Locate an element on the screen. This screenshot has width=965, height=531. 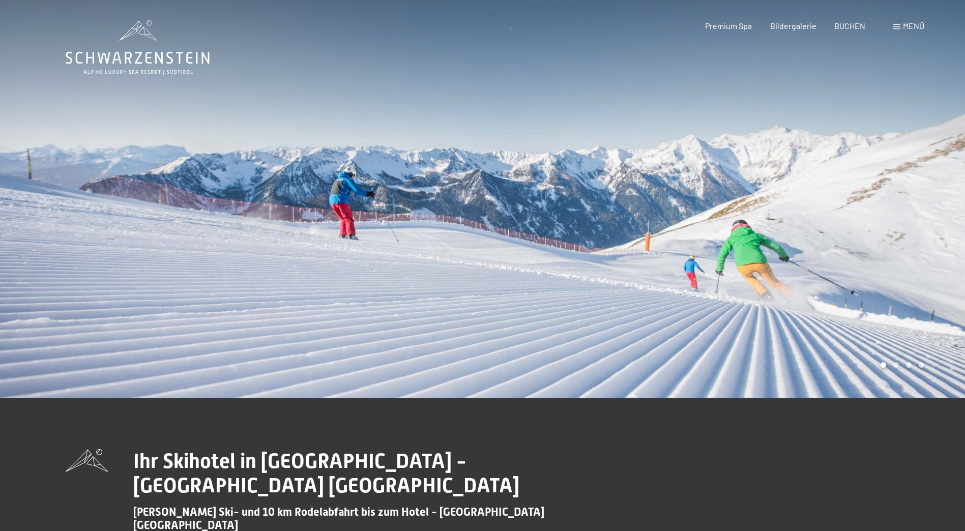
div: Carousel Pagination is located at coordinates (901, 365).